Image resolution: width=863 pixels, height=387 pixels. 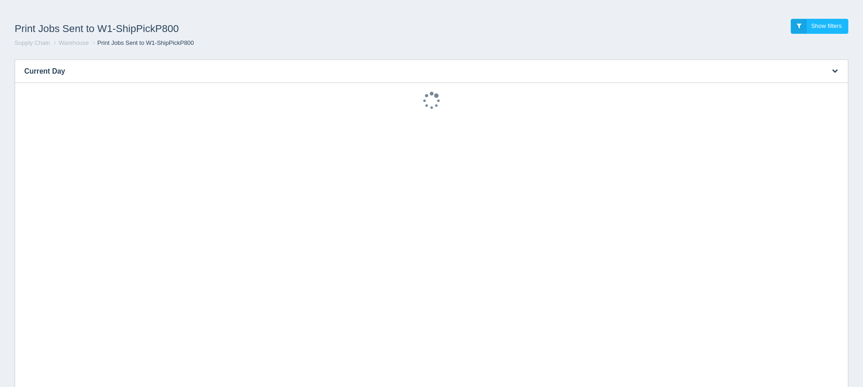 I want to click on a: Supply Chain, so click(x=32, y=43).